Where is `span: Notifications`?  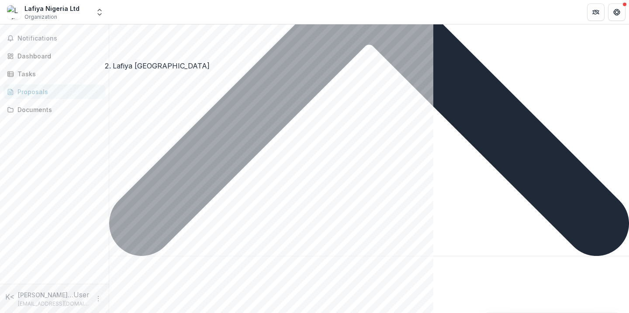 span: Notifications is located at coordinates (59, 38).